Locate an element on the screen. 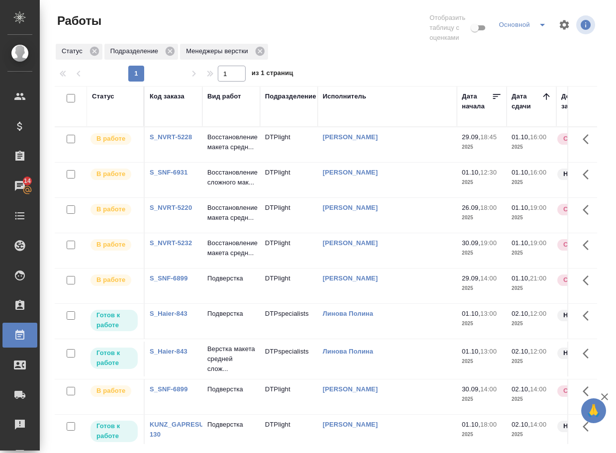 The width and height of the screenshot is (616, 453). a: Линова Полина is located at coordinates (348, 313).